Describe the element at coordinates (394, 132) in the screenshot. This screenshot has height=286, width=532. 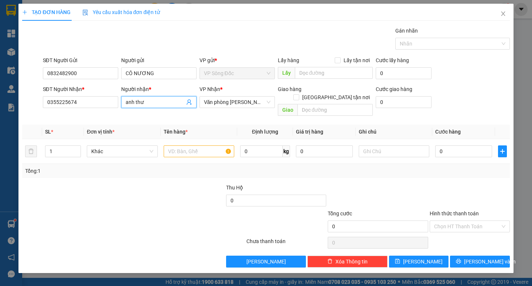
I see `th: Ghi chú` at that location.